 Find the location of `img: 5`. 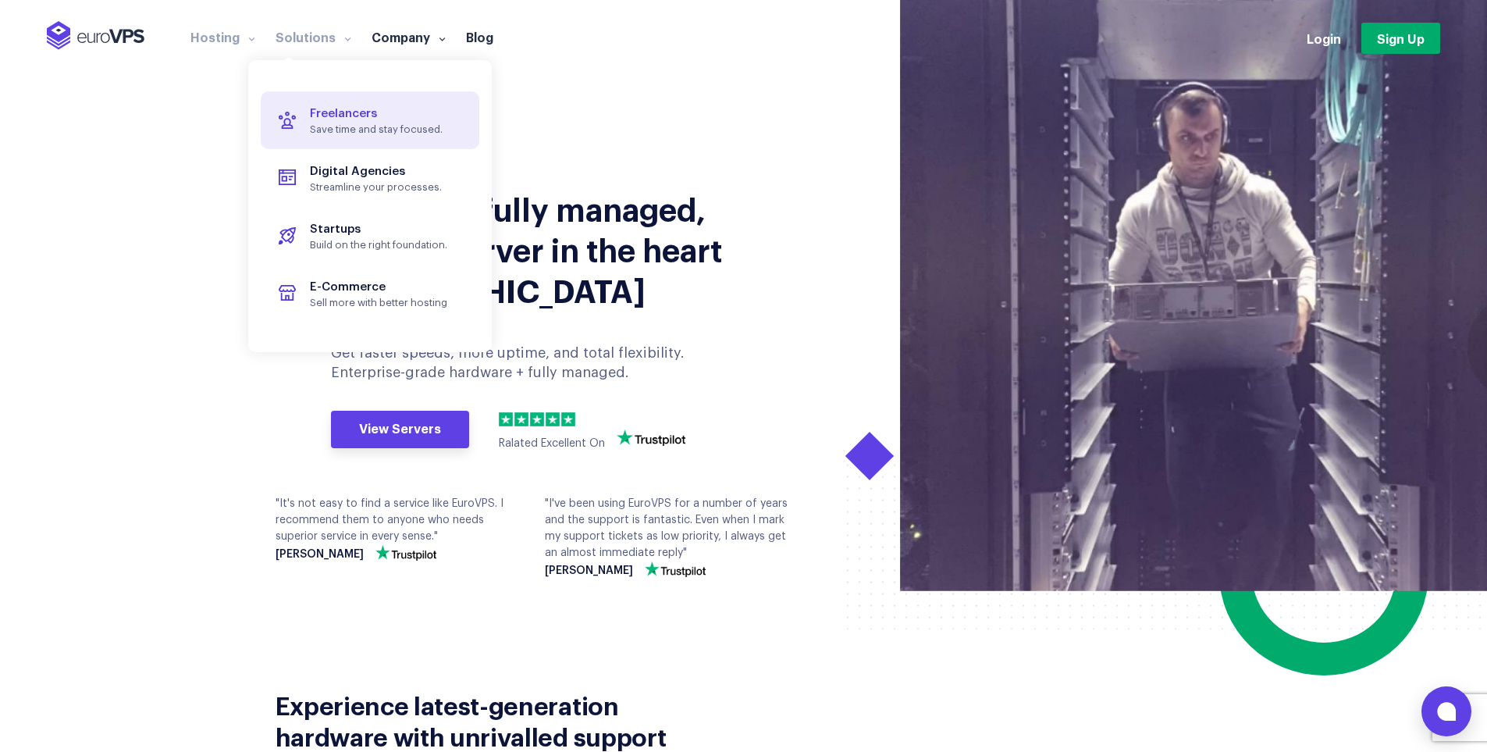

img: 5 is located at coordinates (568, 419).